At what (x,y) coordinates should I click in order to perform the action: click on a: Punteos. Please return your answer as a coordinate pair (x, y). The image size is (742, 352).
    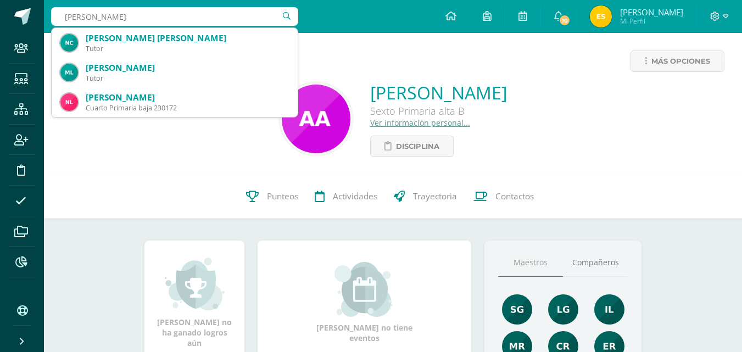
    Looking at the image, I should click on (272, 197).